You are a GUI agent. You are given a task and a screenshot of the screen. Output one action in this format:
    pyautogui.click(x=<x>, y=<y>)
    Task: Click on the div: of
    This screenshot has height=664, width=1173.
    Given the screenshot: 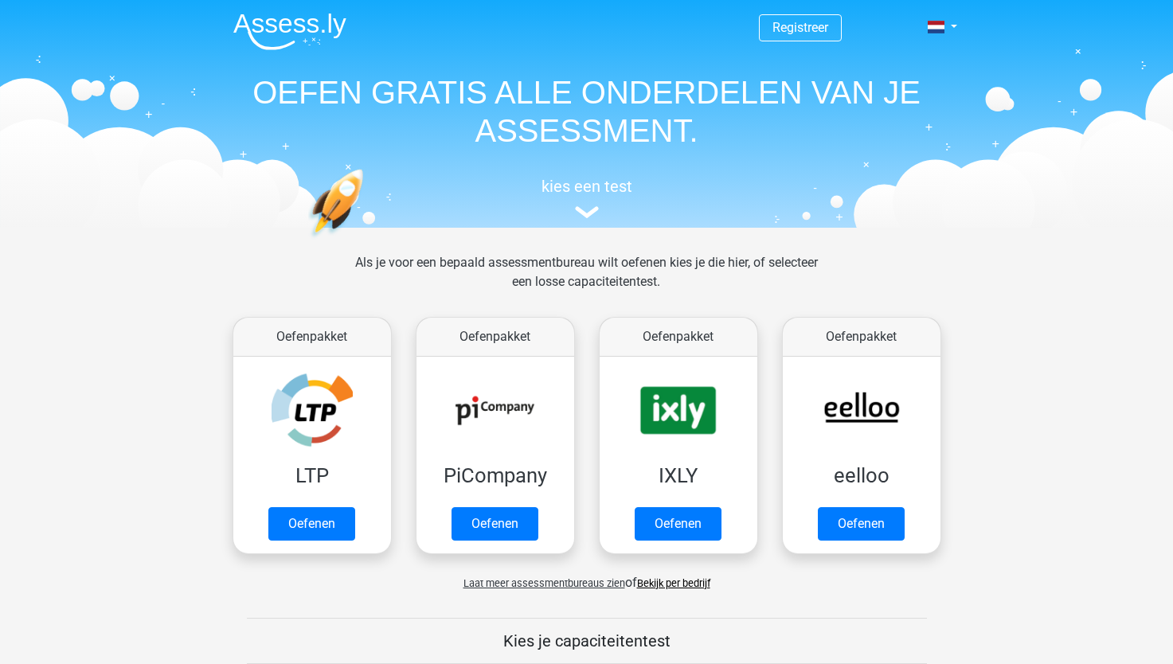 What is the action you would take?
    pyautogui.click(x=587, y=576)
    